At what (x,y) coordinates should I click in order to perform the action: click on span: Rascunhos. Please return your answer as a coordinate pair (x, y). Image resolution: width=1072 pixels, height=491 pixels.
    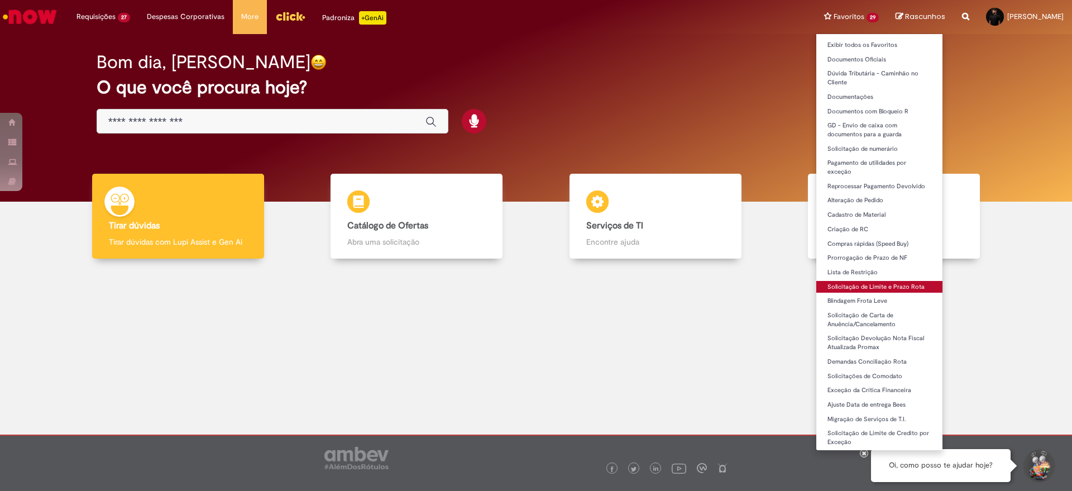
    Looking at the image, I should click on (925, 16).